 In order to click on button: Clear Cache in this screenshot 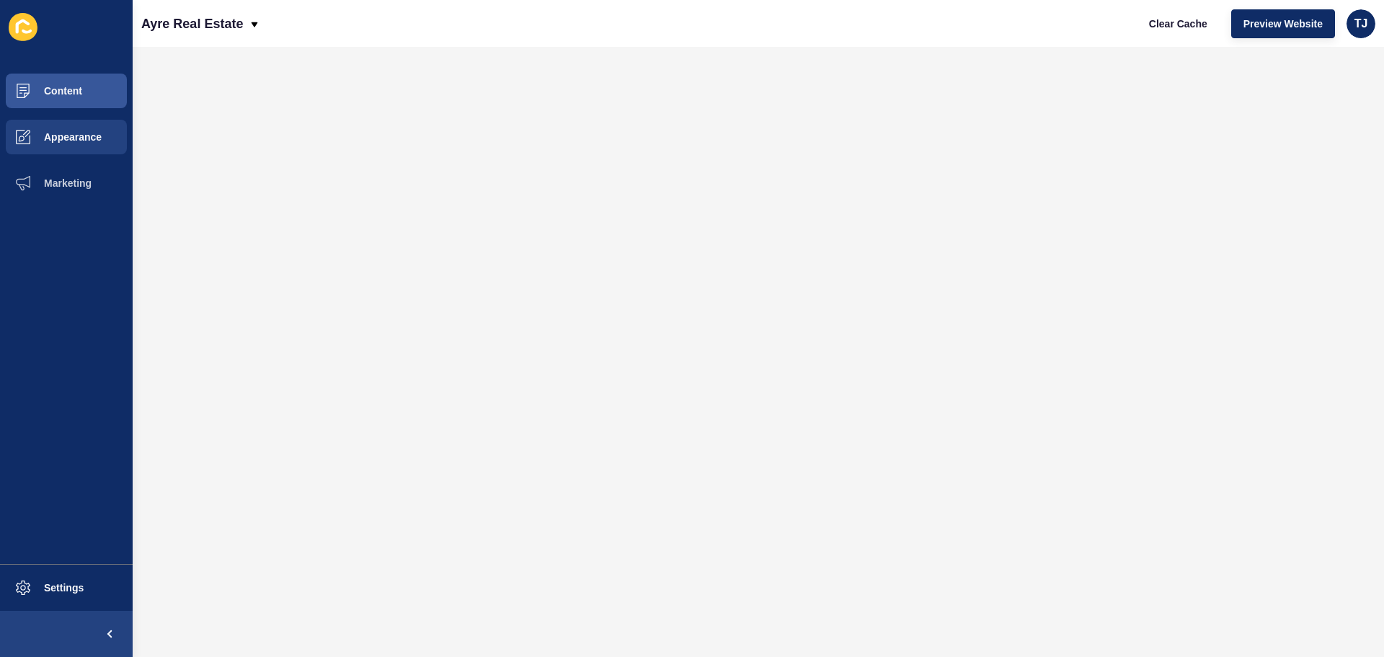, I will do `click(1178, 24)`.